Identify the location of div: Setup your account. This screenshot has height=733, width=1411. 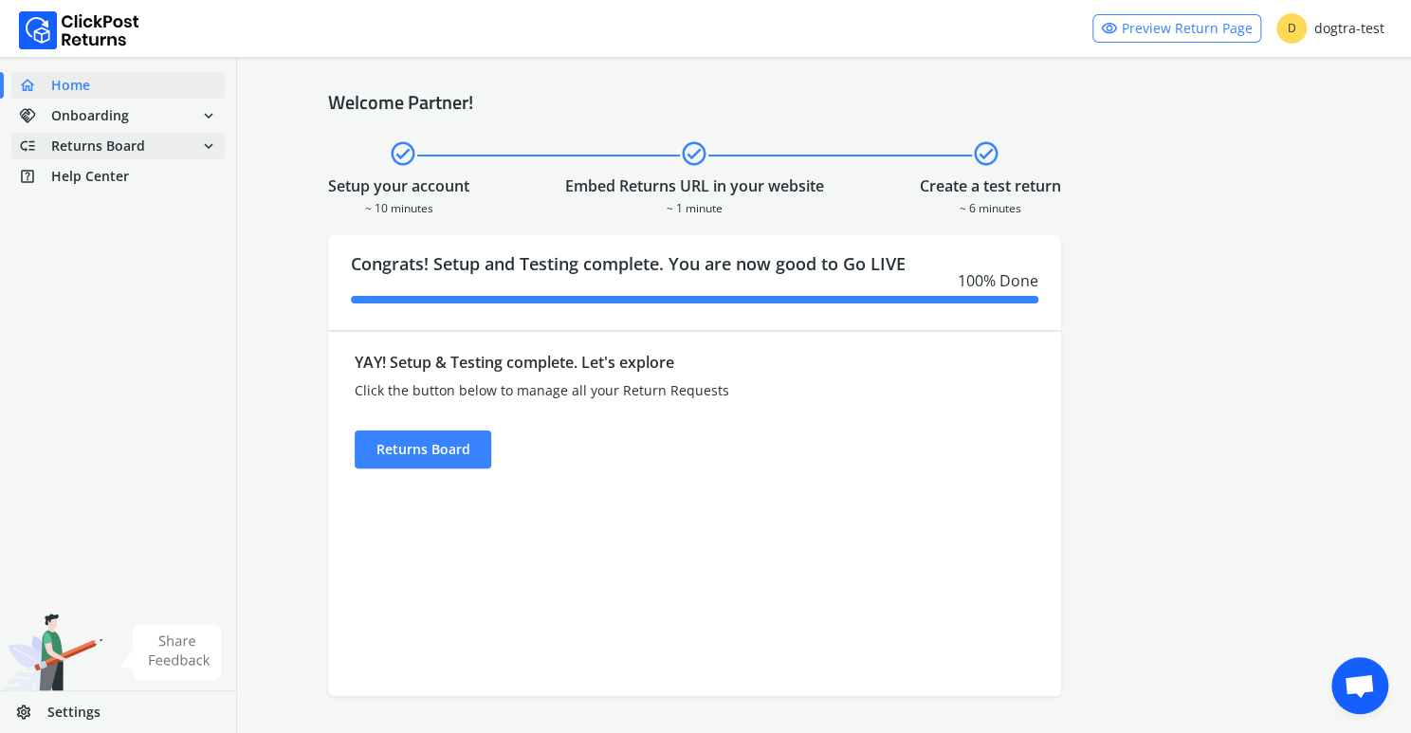
(398, 186).